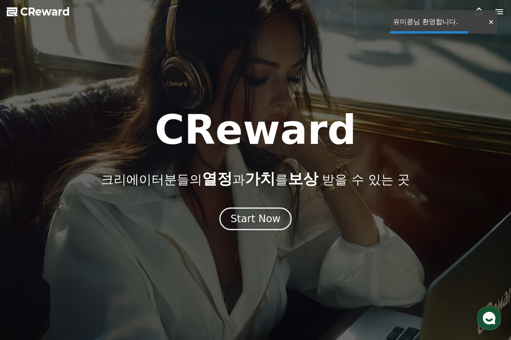  Describe the element at coordinates (255, 219) in the screenshot. I see `button: Start Now` at that location.